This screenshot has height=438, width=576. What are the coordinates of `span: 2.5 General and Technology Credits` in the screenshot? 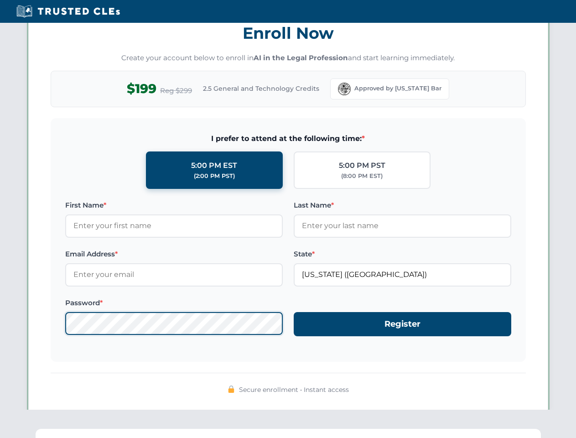 It's located at (261, 89).